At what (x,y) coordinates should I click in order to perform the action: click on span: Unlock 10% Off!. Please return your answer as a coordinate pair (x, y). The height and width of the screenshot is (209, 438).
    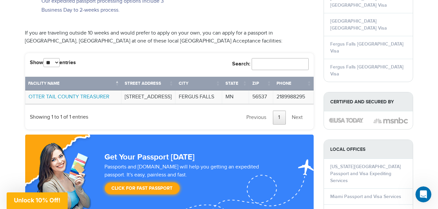
    Looking at the image, I should click on (37, 200).